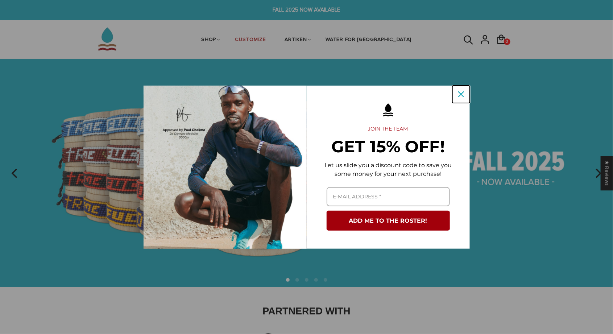 The image size is (613, 334). What do you see at coordinates (461, 94) in the screenshot?
I see `button: Close` at bounding box center [461, 94].